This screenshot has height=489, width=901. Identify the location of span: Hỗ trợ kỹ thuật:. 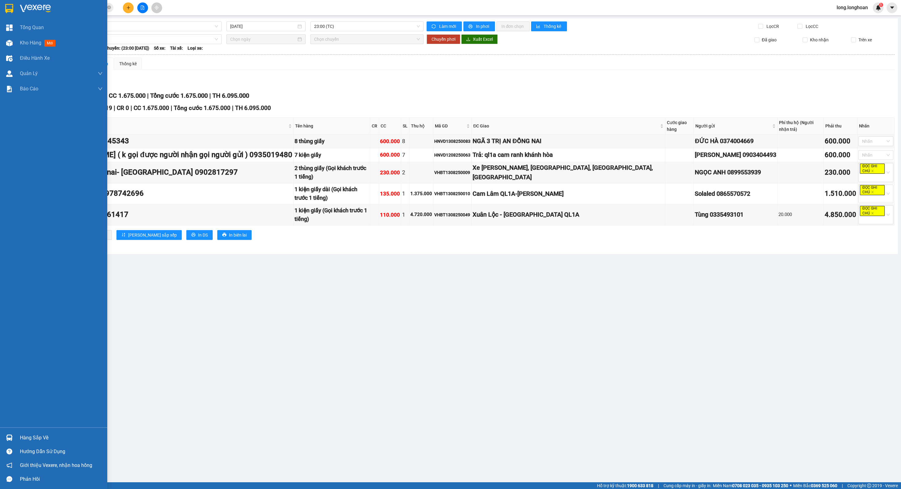
(625, 486).